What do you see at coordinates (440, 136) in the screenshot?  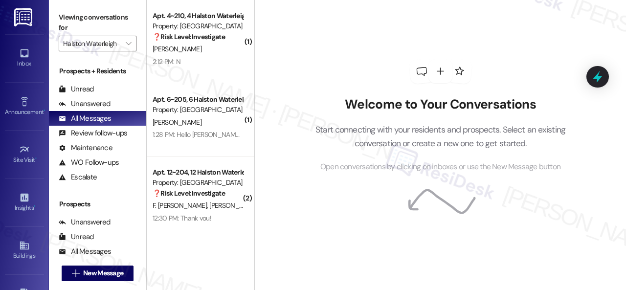 I see `p: Start connecting with your residents and prospects. Select an existing conversation or create a n...` at bounding box center [440, 136].